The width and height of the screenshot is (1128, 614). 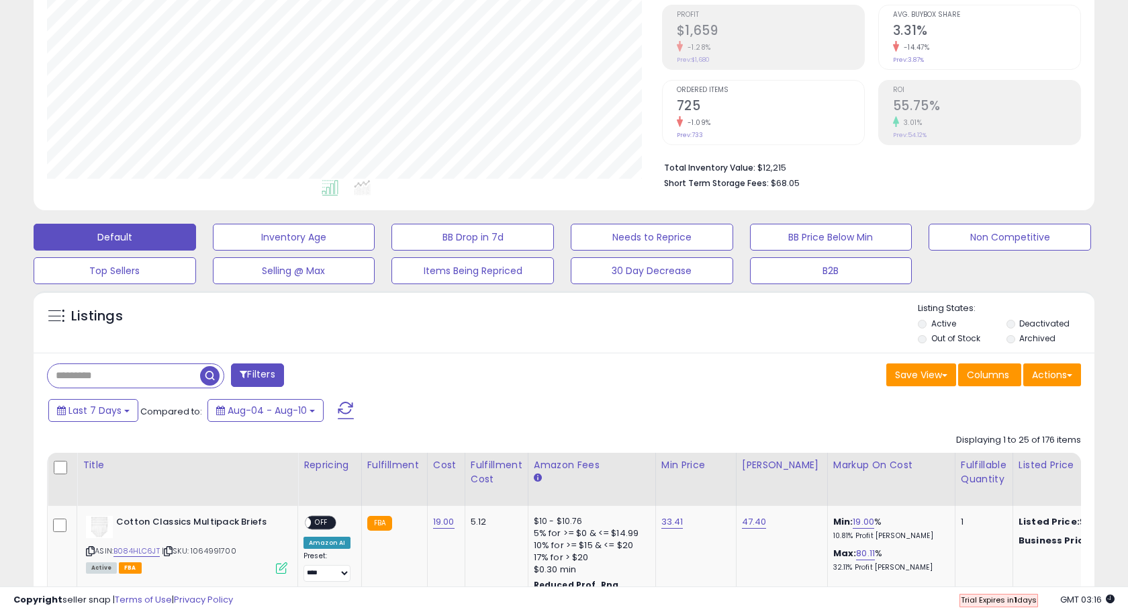 What do you see at coordinates (590, 533) in the screenshot?
I see `div: 5% for >= $0 & <= $14.99` at bounding box center [590, 533].